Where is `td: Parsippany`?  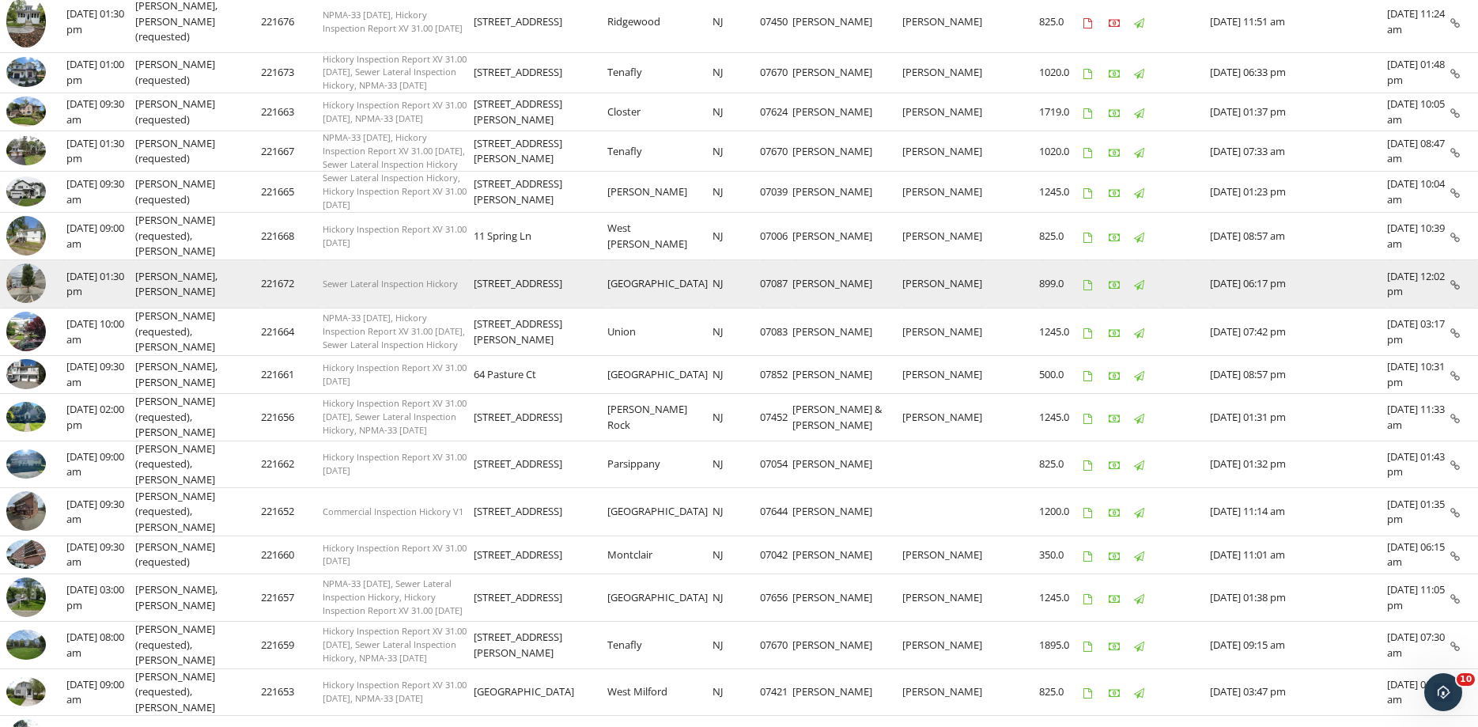 td: Parsippany is located at coordinates (660, 464).